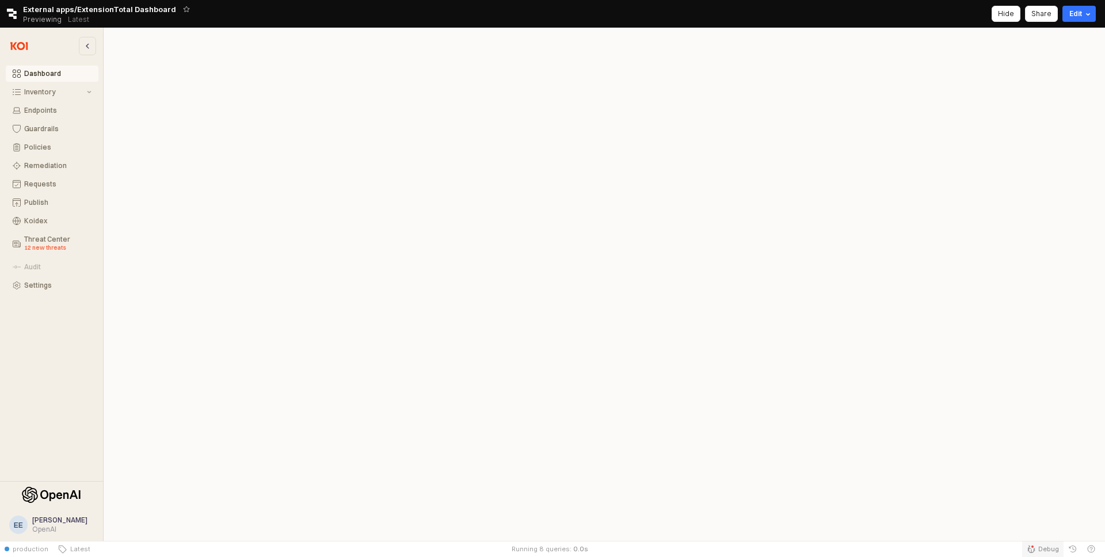 The image size is (1105, 557). Describe the element at coordinates (74, 549) in the screenshot. I see `button: Latest` at that location.